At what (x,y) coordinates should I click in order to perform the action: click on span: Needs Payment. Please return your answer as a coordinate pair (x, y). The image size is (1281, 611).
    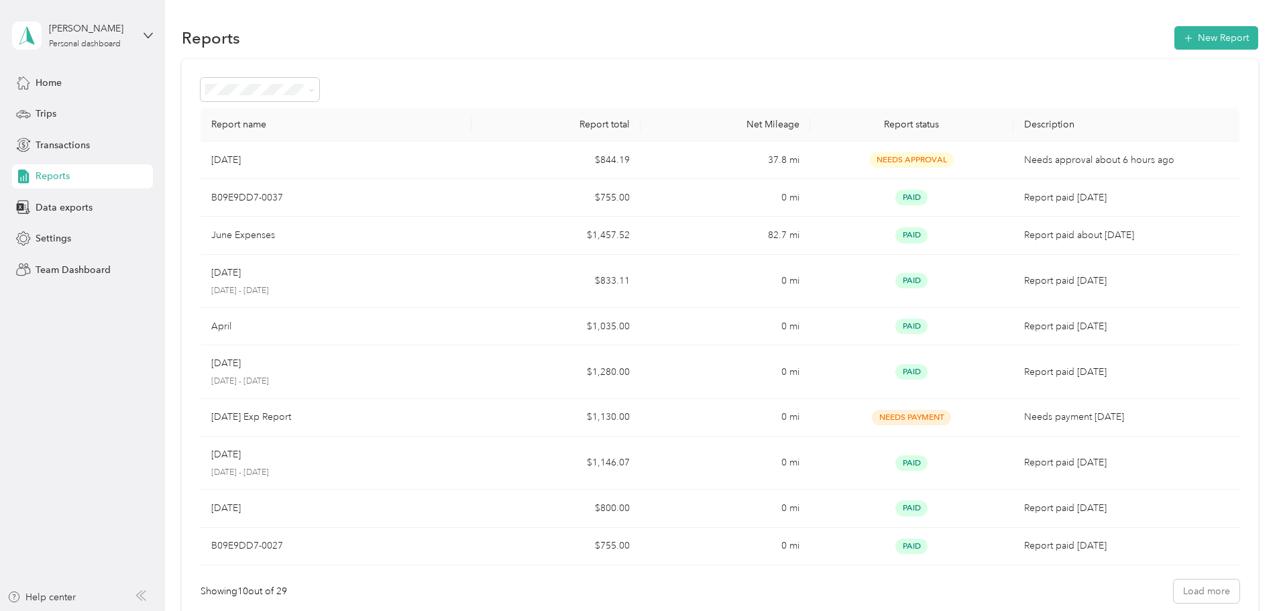
    Looking at the image, I should click on (912, 417).